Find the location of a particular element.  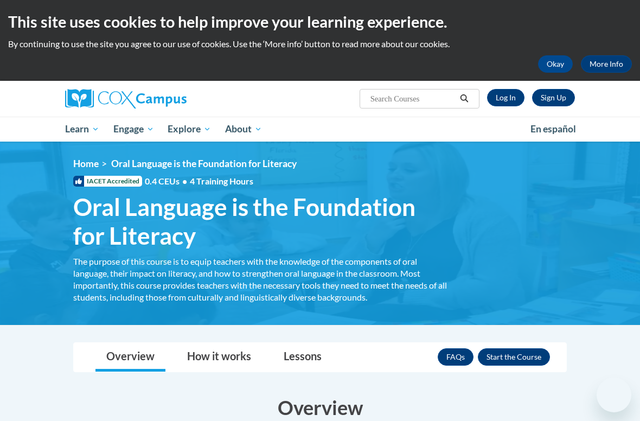

a: Home is located at coordinates (86, 163).